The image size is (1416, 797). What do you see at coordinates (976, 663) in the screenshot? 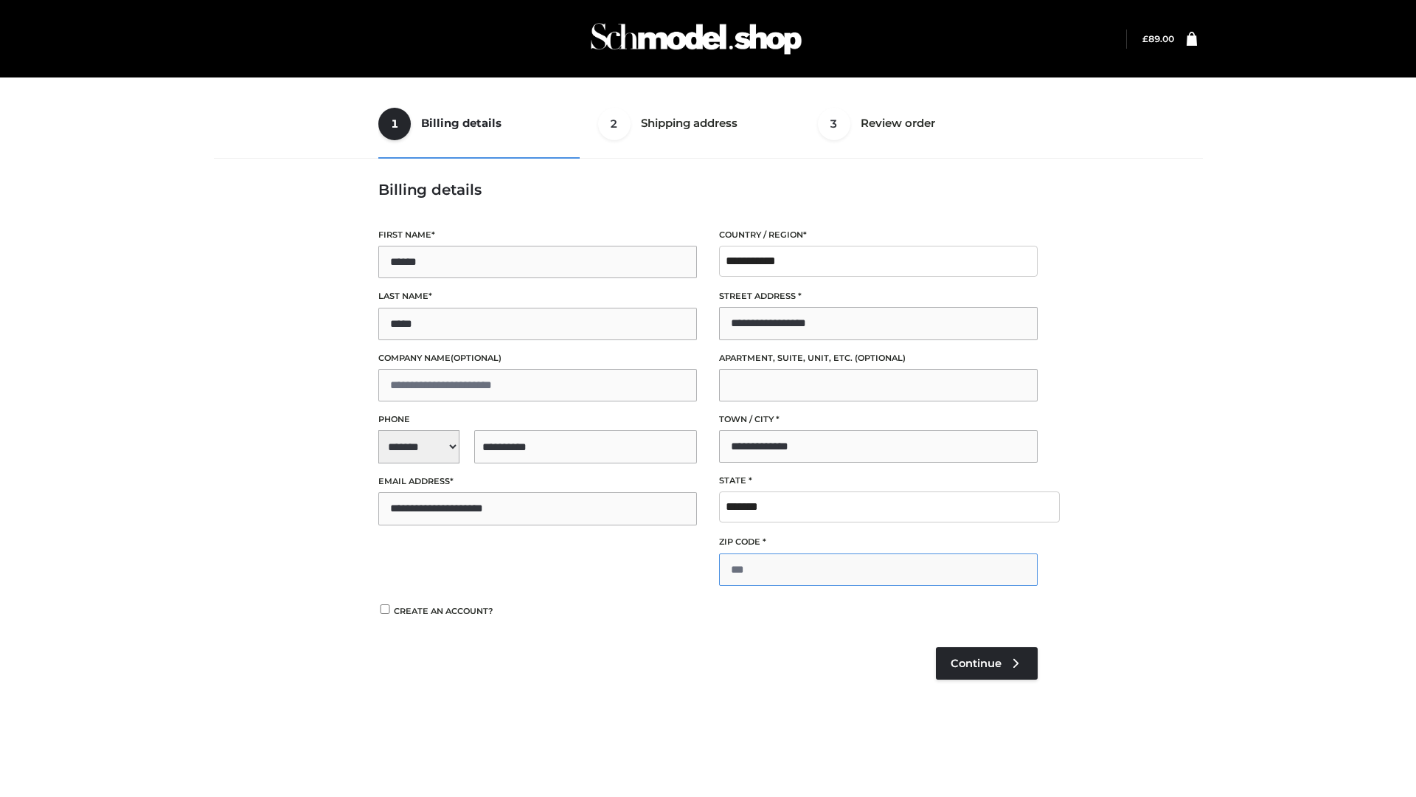
I see `span: Continue` at bounding box center [976, 663].